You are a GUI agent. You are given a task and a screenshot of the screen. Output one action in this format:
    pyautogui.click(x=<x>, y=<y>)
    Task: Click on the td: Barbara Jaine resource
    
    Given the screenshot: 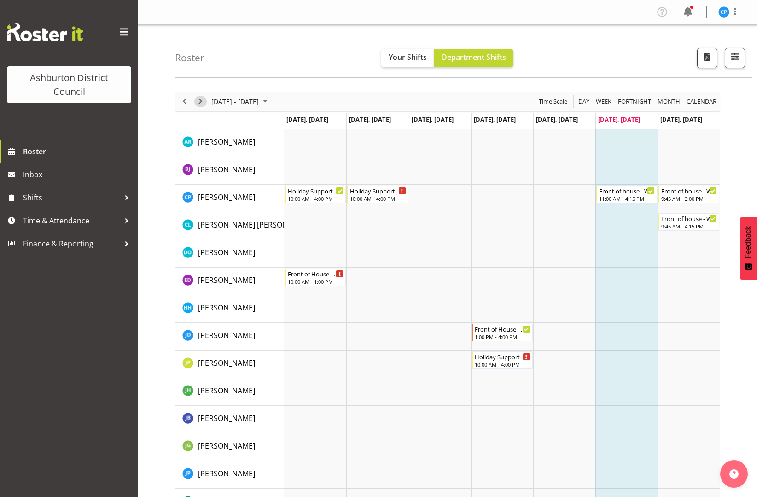 What is the action you would take?
    pyautogui.click(x=230, y=171)
    